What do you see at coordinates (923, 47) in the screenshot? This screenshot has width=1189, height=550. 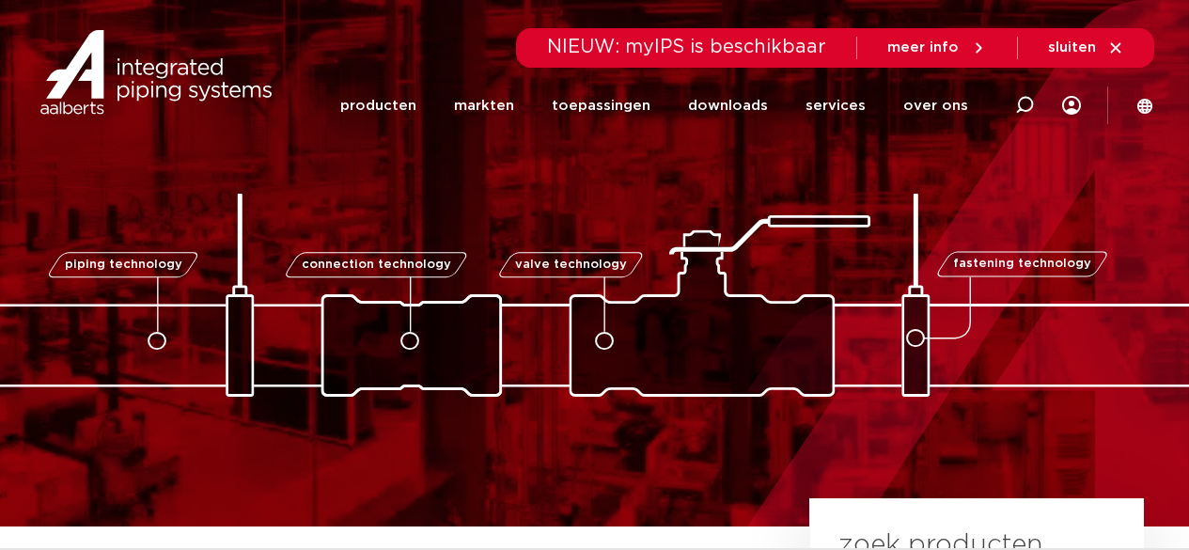 I see `span: meer info` at bounding box center [923, 47].